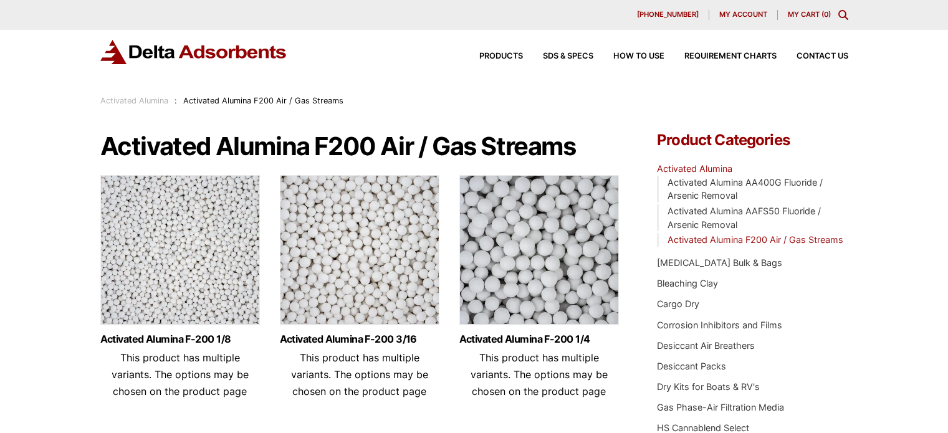  What do you see at coordinates (745, 189) in the screenshot?
I see `a: Activated Alumina AA400G Fluoride / Arsenic Removal` at bounding box center [745, 189].